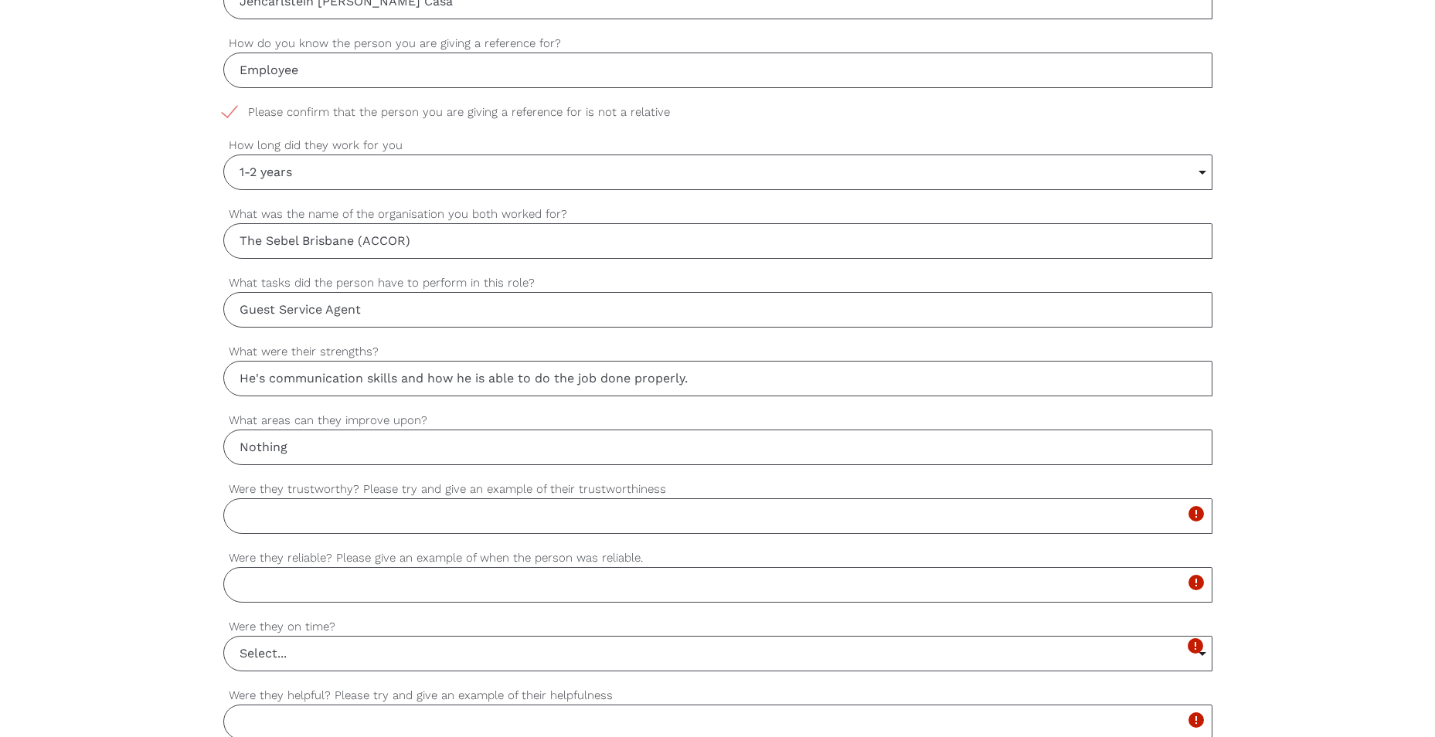 The image size is (1435, 737). What do you see at coordinates (718, 558) in the screenshot?
I see `label: Were they reliable? Please give an example of when the person was reliable.` at bounding box center [718, 558].